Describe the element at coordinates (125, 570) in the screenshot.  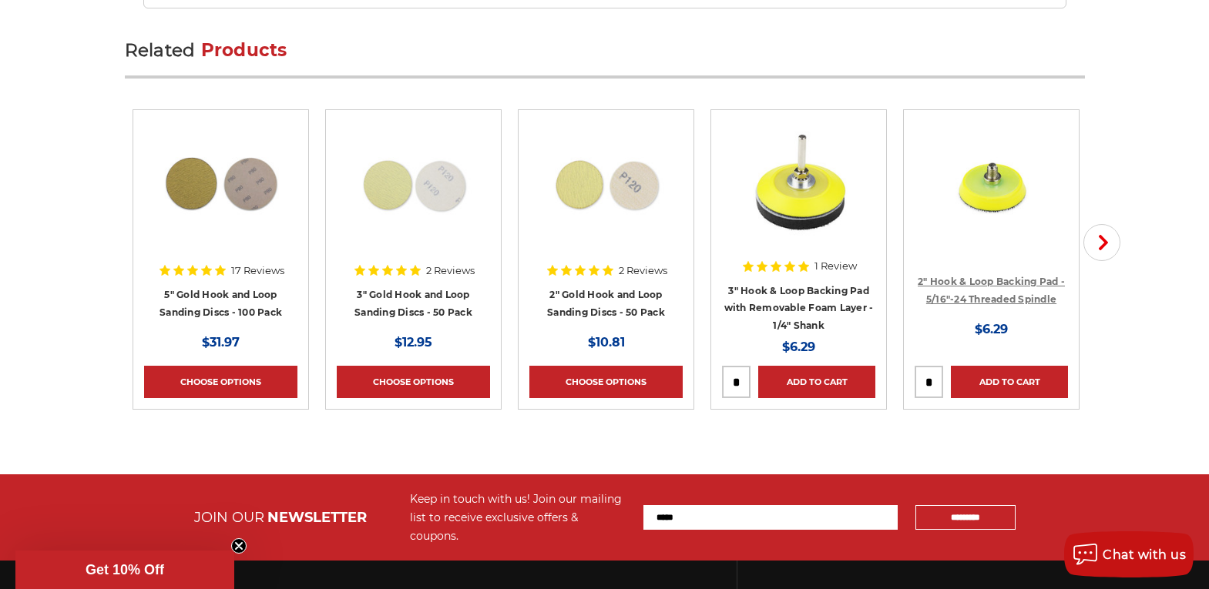
I see `div: Get 10% OffClose teaser` at that location.